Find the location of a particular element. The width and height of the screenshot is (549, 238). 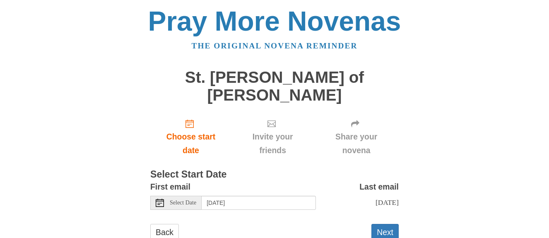

label: Last email is located at coordinates (379, 187).